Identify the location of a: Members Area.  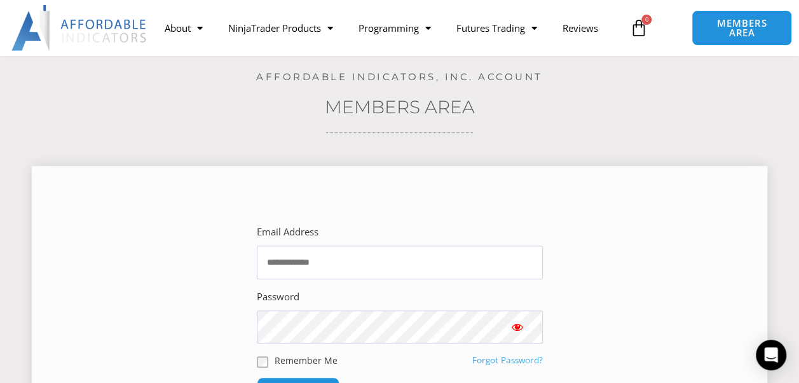
(400, 107).